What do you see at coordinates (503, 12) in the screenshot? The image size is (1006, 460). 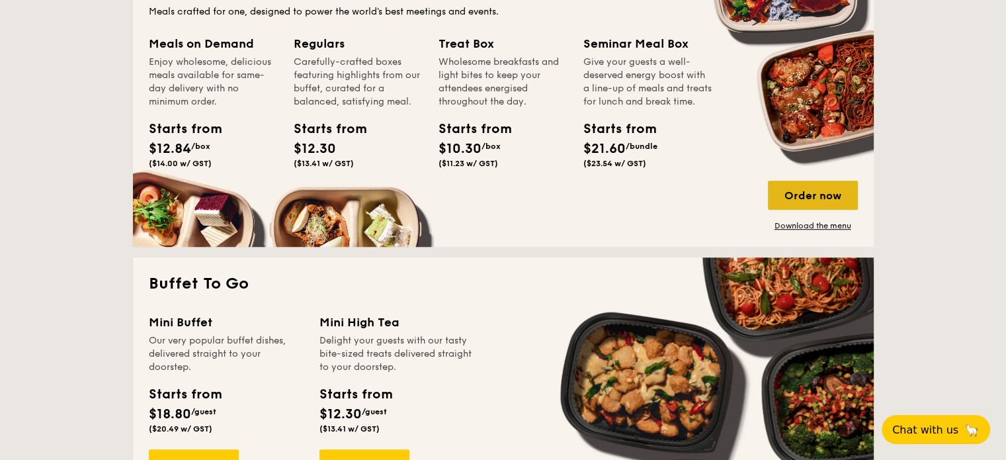 I see `div: Meals crafted for one, designed to power the world's best meetings and events.` at bounding box center [503, 12].